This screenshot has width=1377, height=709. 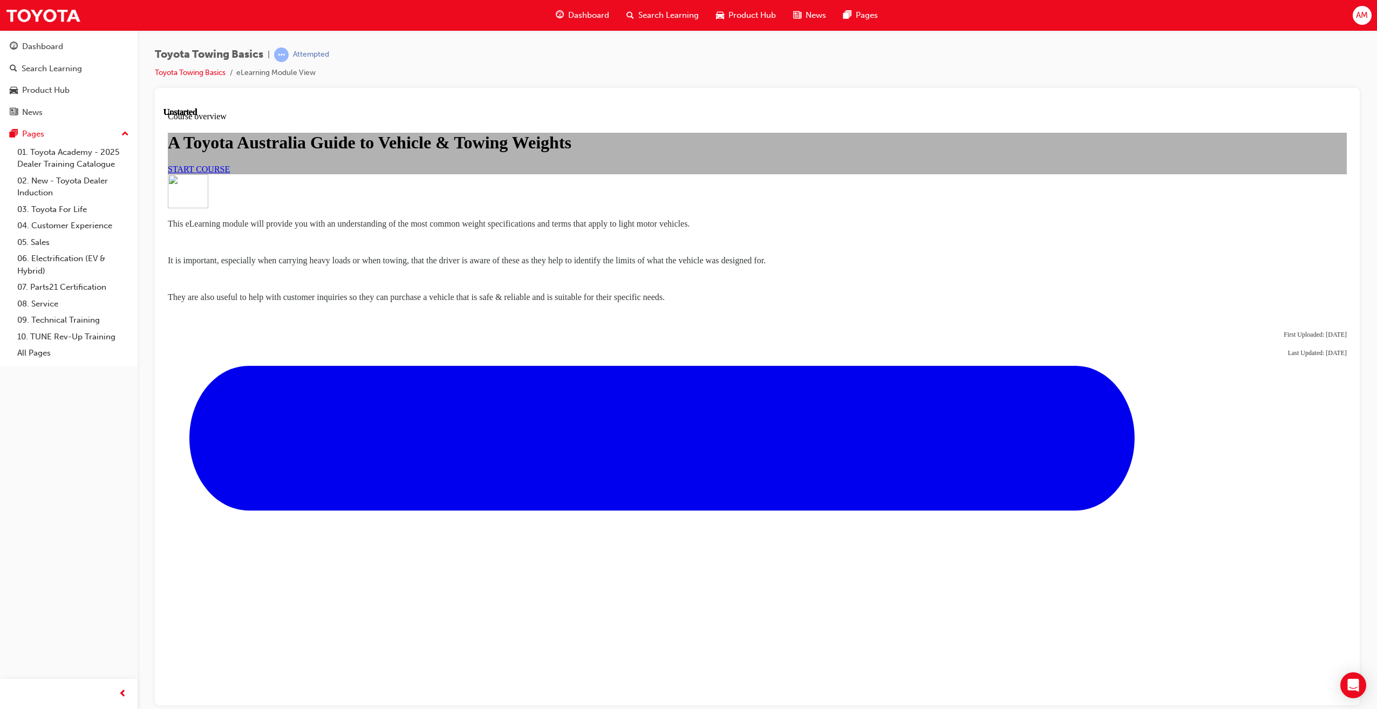 I want to click on span: It is important, especially when carrying heavy loads or when towing, that the driver is aware of..., so click(x=303, y=153).